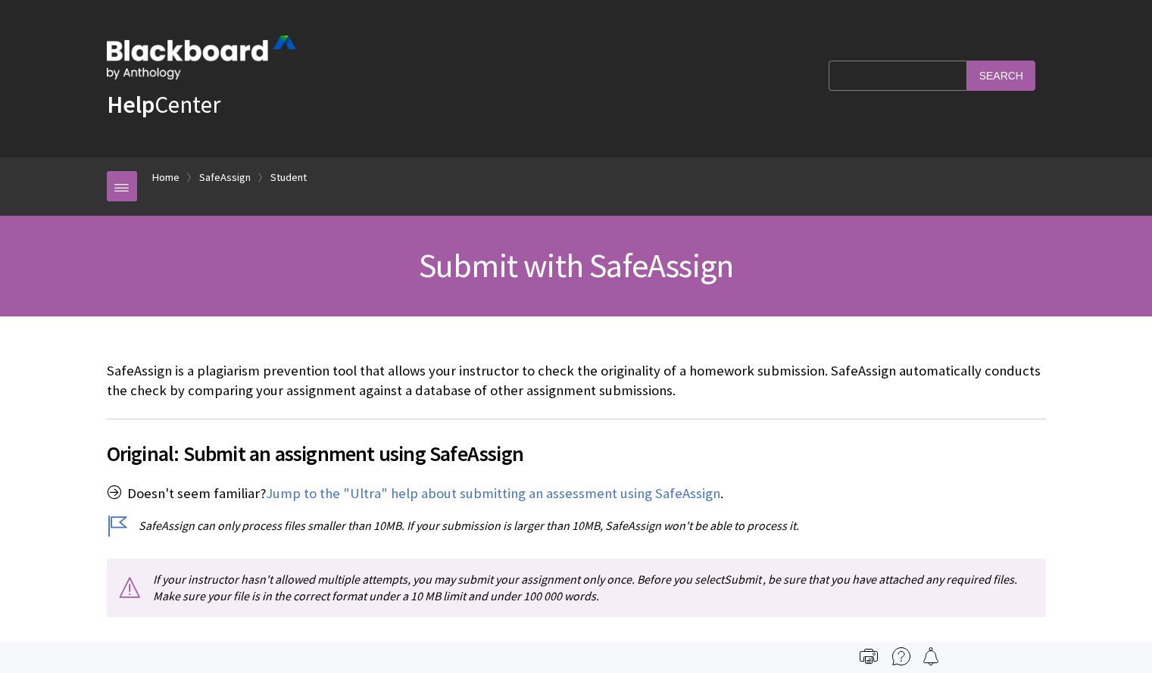 The height and width of the screenshot is (673, 1152). Describe the element at coordinates (288, 177) in the screenshot. I see `a: Student` at that location.